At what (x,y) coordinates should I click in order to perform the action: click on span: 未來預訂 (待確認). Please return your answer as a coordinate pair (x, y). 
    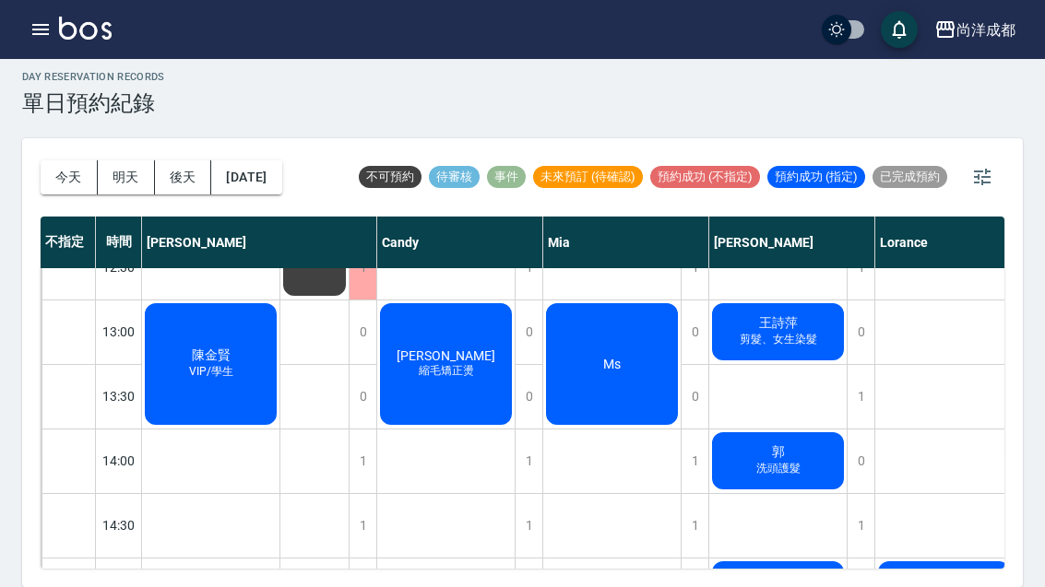
    Looking at the image, I should click on (587, 177).